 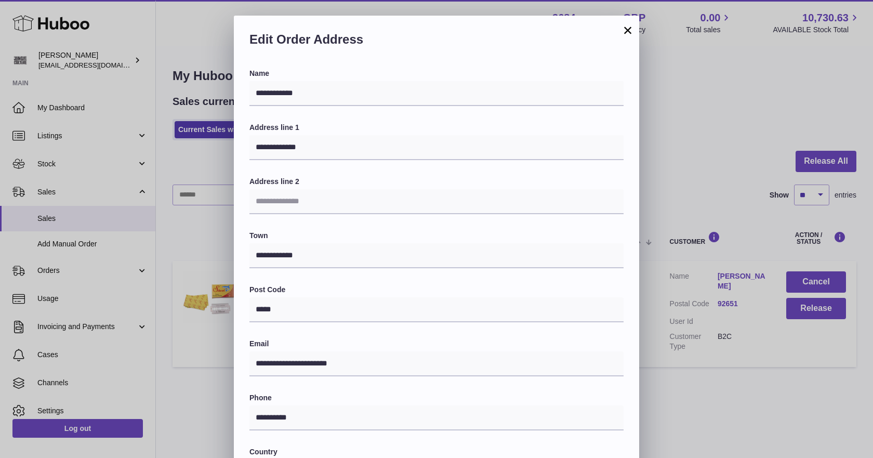 What do you see at coordinates (437, 398) in the screenshot?
I see `label: Phone` at bounding box center [437, 398].